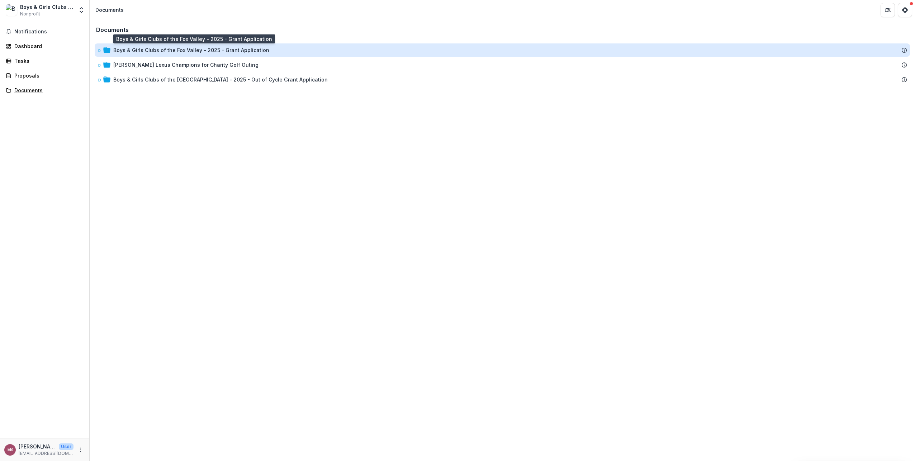 The height and width of the screenshot is (461, 915). What do you see at coordinates (30, 14) in the screenshot?
I see `span: Nonprofit` at bounding box center [30, 14].